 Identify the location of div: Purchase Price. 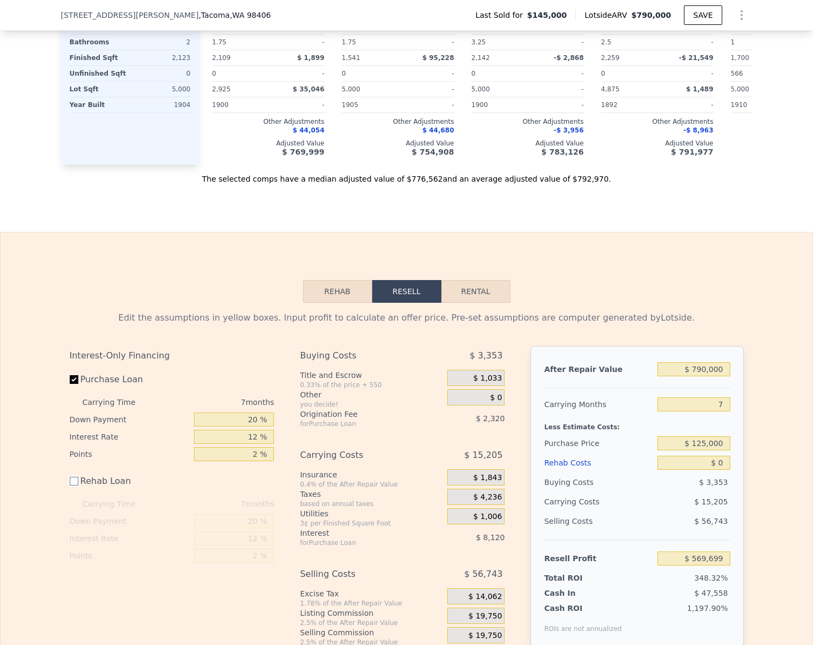
(599, 443).